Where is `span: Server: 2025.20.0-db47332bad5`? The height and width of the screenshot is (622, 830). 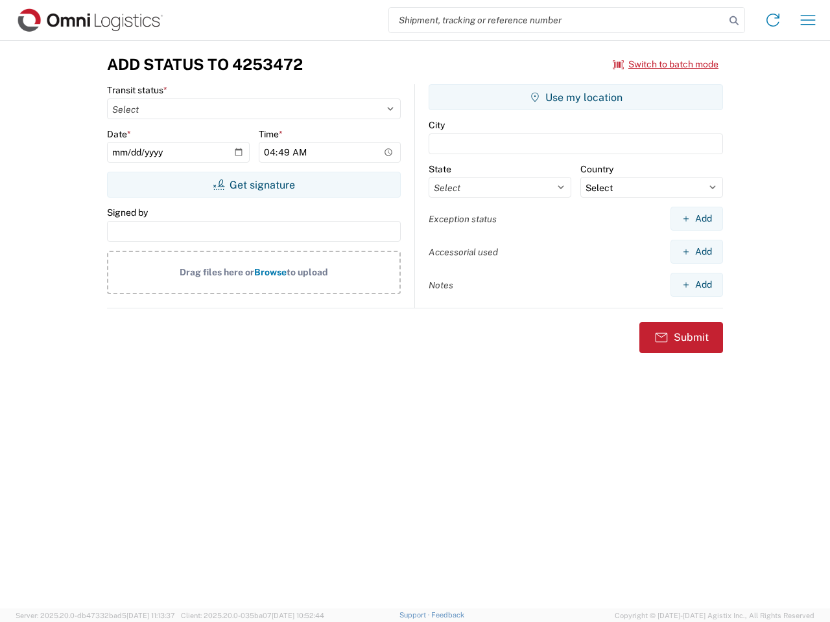 span: Server: 2025.20.0-db47332bad5 is located at coordinates (95, 616).